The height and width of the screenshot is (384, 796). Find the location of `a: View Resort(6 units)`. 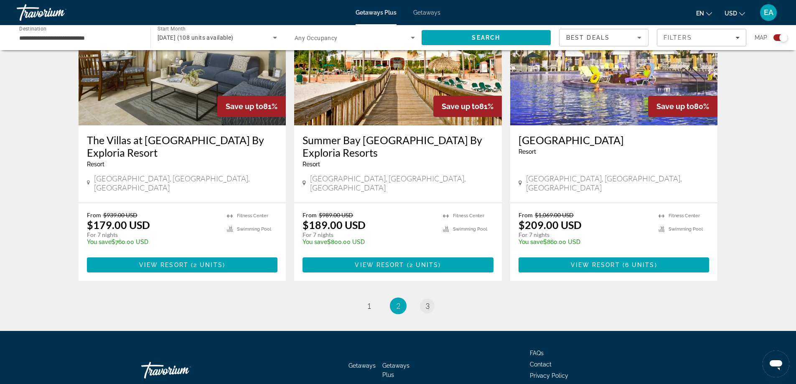

a: View Resort(6 units) is located at coordinates (614, 265).